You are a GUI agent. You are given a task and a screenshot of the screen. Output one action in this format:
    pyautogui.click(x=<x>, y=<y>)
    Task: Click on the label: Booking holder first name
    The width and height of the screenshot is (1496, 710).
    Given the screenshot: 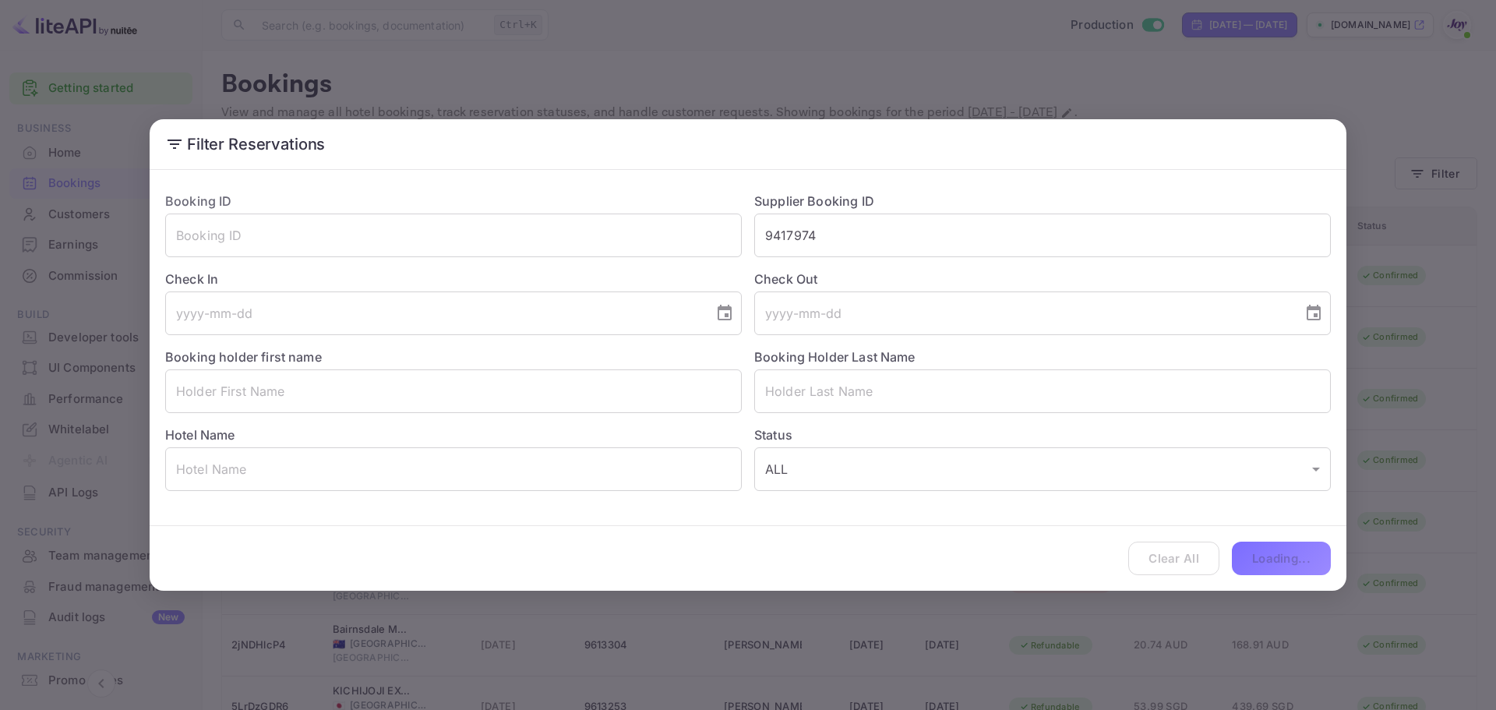 What is the action you would take?
    pyautogui.click(x=243, y=357)
    